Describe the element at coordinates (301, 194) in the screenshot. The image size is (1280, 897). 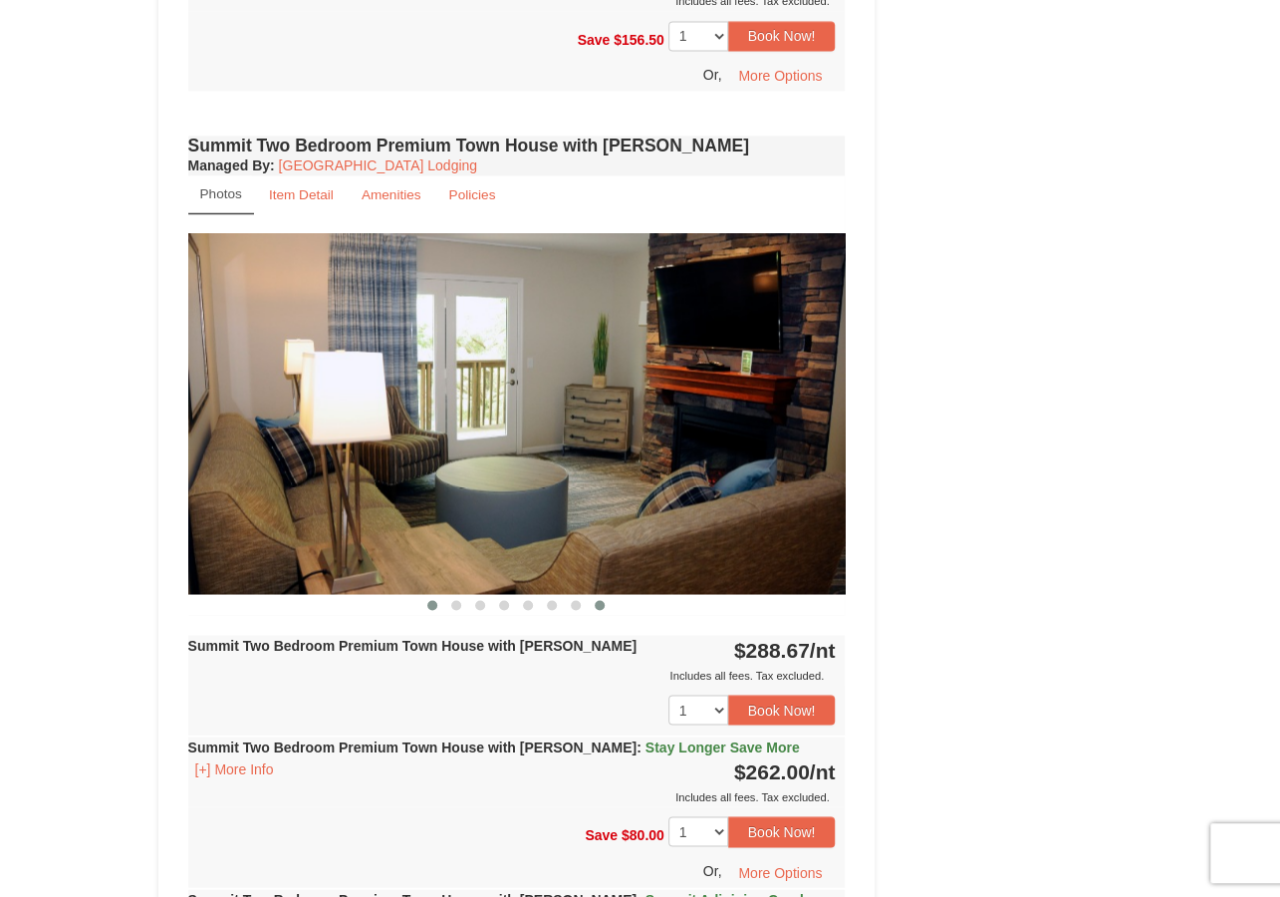
I see `a: Item Detail` at that location.